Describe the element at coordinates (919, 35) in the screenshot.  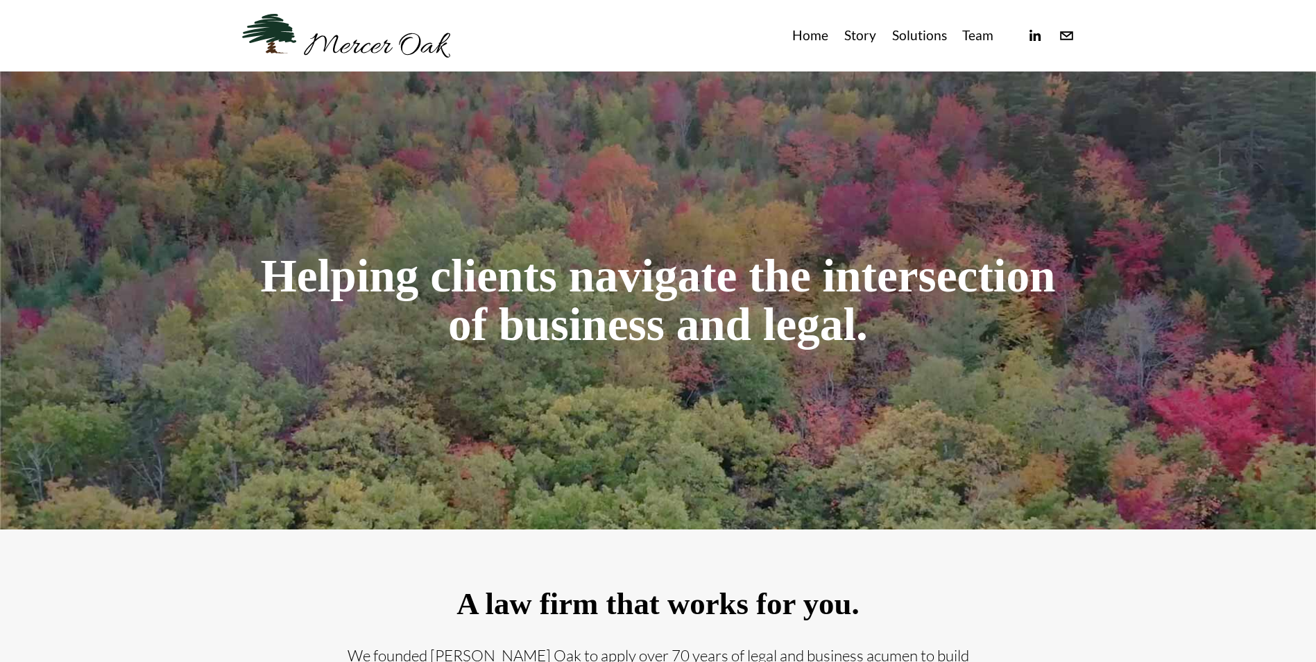
I see `a: Solutions` at that location.